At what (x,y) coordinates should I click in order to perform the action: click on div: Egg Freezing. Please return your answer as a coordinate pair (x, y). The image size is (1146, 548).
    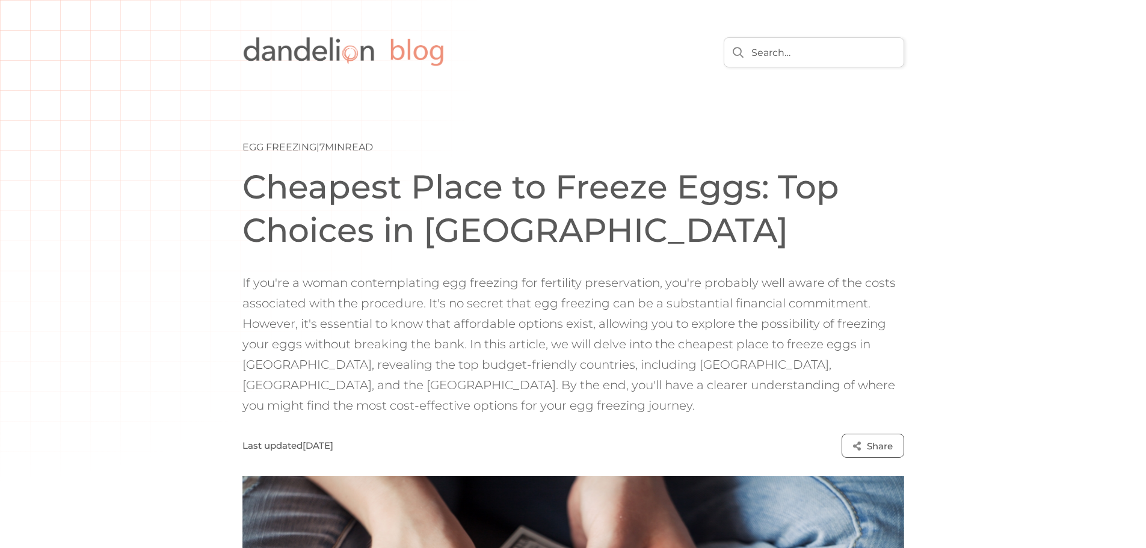
    Looking at the image, I should click on (279, 147).